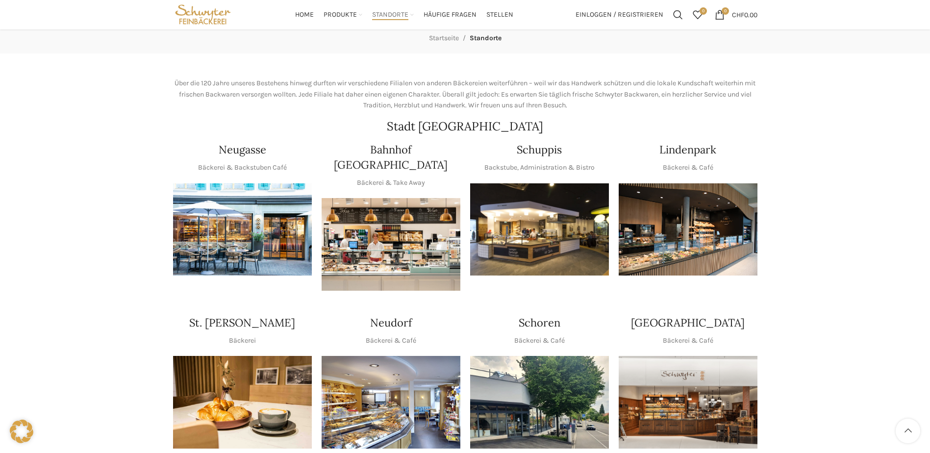  I want to click on h4: Lindenpark, so click(688, 149).